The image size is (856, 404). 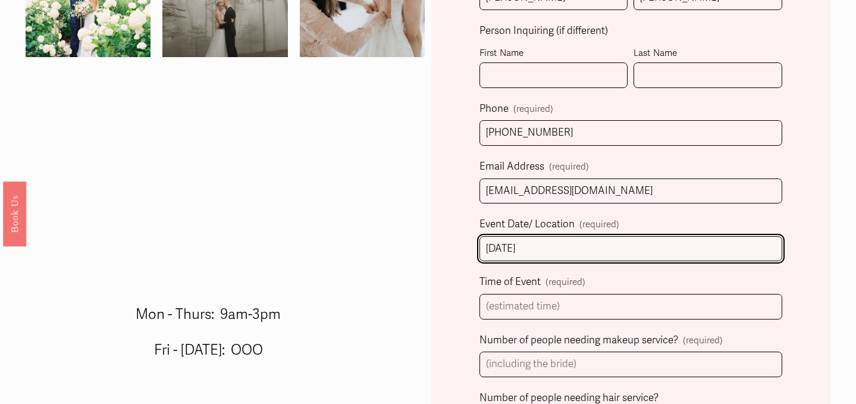 I want to click on span: Email Address, so click(x=512, y=167).